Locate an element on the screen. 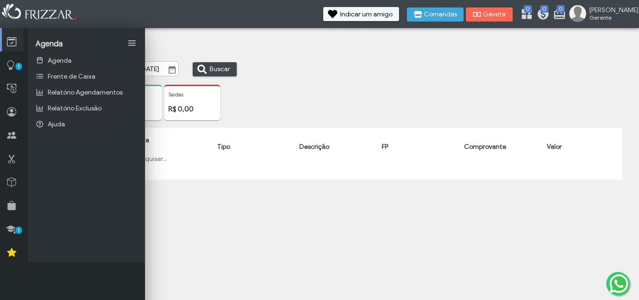 This screenshot has width=639, height=300. input: Pesquisar... is located at coordinates (171, 159).